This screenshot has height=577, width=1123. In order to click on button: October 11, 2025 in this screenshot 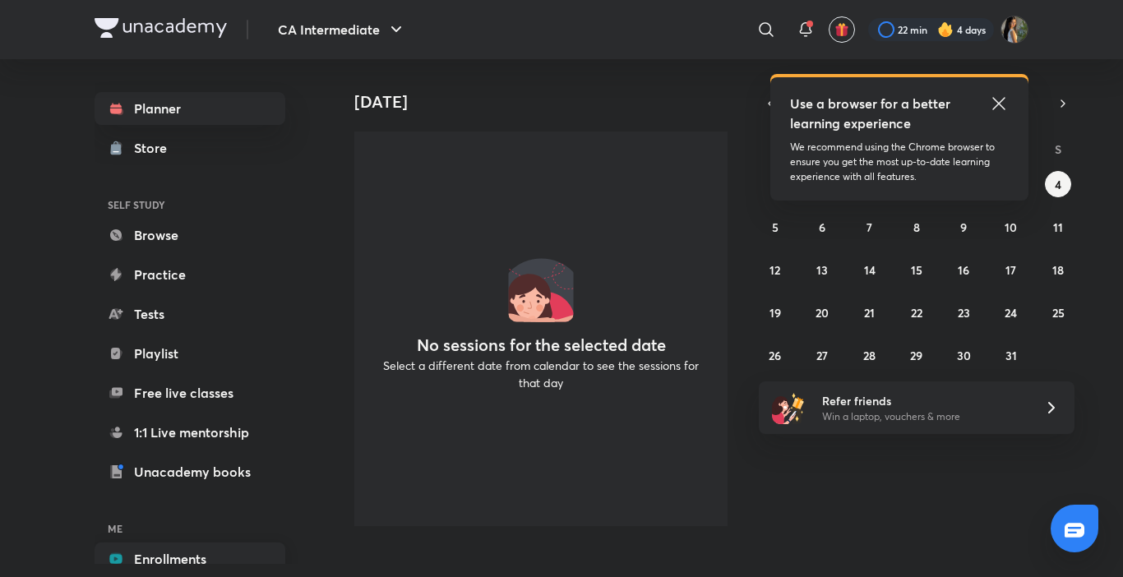, I will do `click(1058, 227)`.